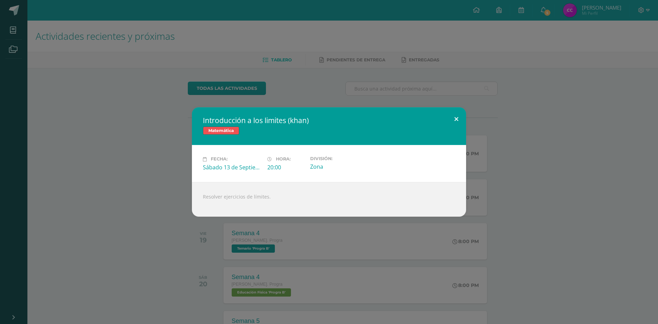 The width and height of the screenshot is (658, 324). What do you see at coordinates (286, 167) in the screenshot?
I see `div: 20:00` at bounding box center [286, 167].